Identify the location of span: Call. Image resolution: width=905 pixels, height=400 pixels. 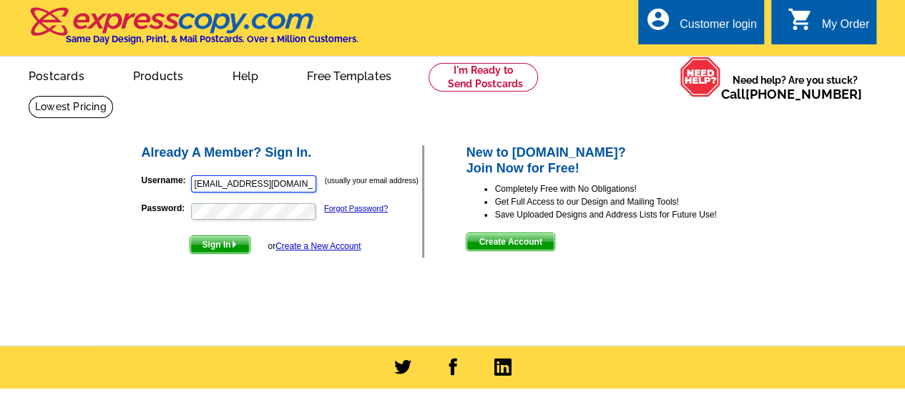
(791, 94).